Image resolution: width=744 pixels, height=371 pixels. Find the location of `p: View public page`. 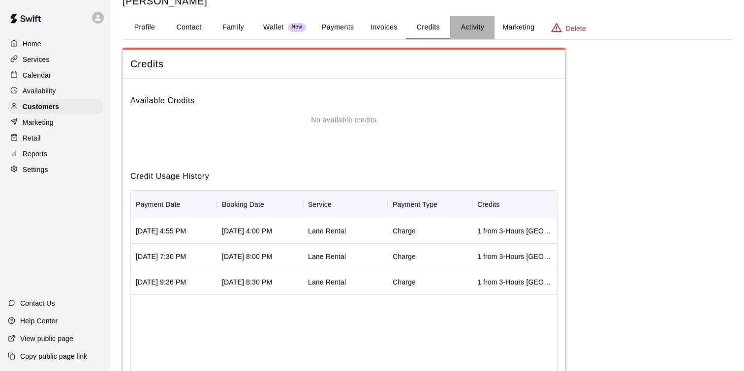

p: View public page is located at coordinates (47, 339).